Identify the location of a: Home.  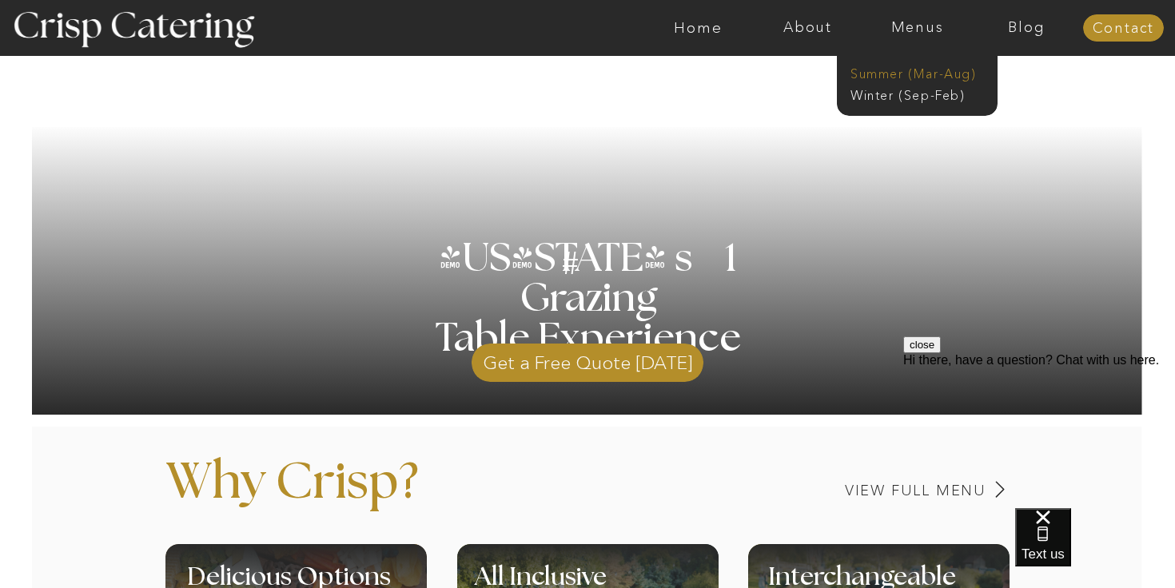
(698, 28).